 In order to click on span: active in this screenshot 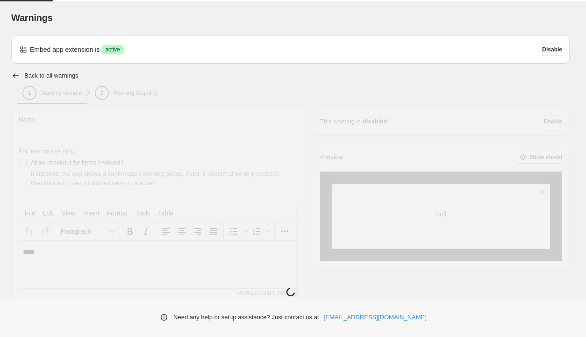, I will do `click(112, 50)`.